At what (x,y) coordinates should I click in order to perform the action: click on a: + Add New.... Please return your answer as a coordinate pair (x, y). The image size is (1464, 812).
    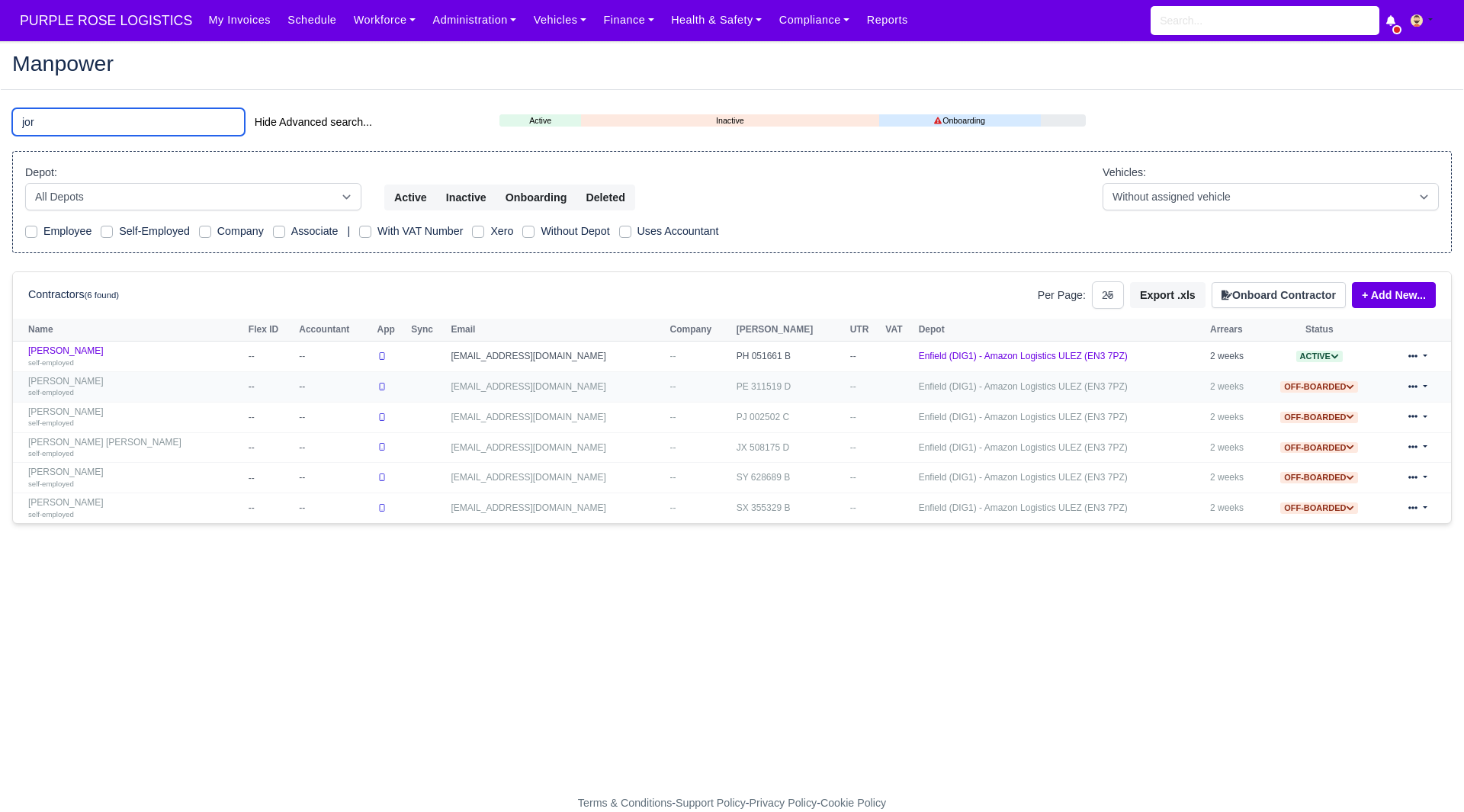
    Looking at the image, I should click on (1394, 295).